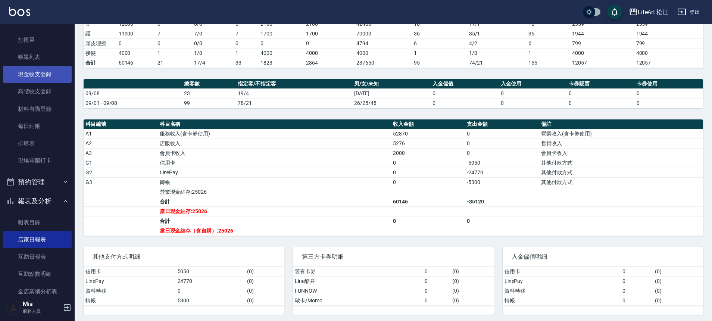 This screenshot has height=321, width=712. I want to click on td: 當日現金結存（含自購）:25026, so click(274, 230).